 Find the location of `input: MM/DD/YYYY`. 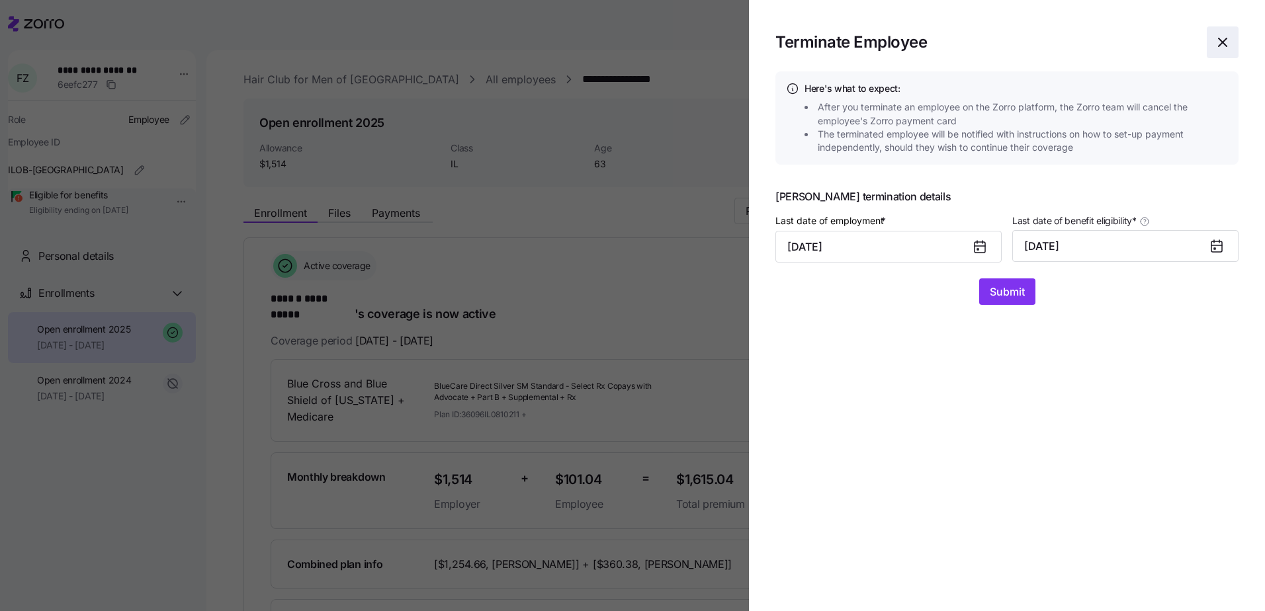

input: MM/DD/YYYY is located at coordinates (889, 247).